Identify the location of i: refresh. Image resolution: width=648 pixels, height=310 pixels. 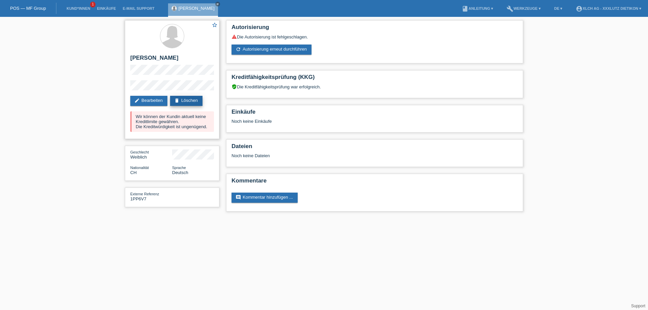
(238, 49).